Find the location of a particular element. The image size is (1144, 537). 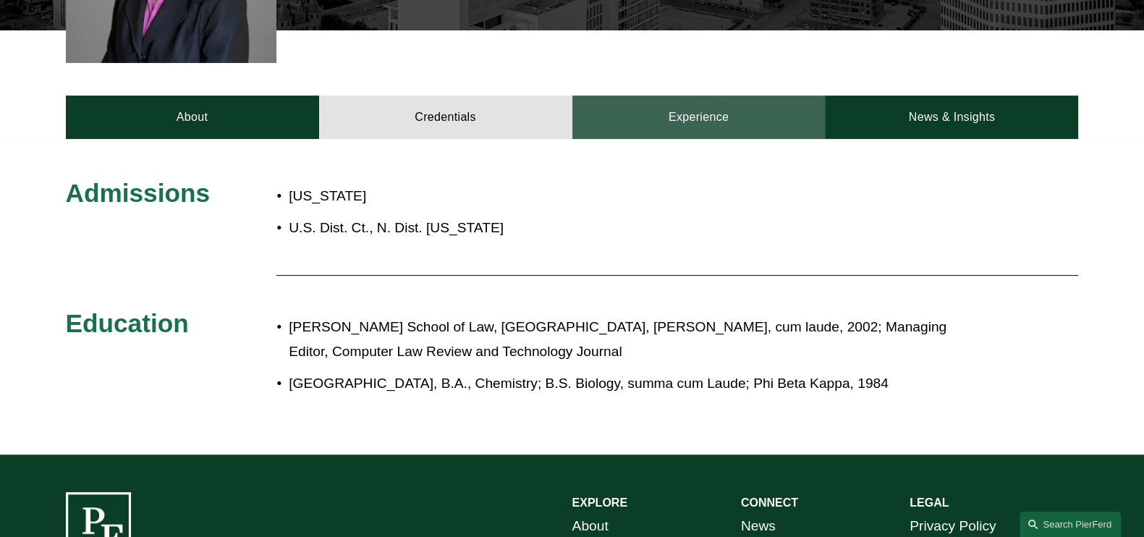

a: Experience is located at coordinates (699, 117).